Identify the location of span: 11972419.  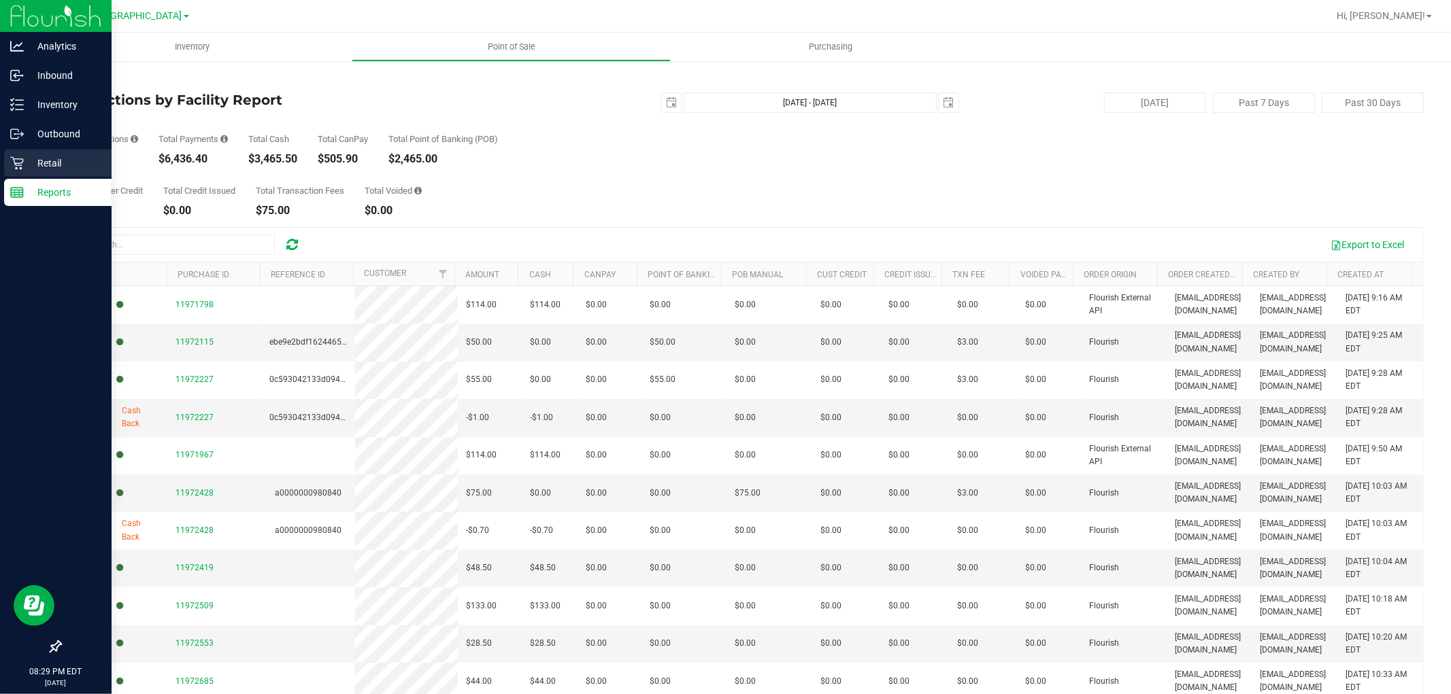
(194, 568).